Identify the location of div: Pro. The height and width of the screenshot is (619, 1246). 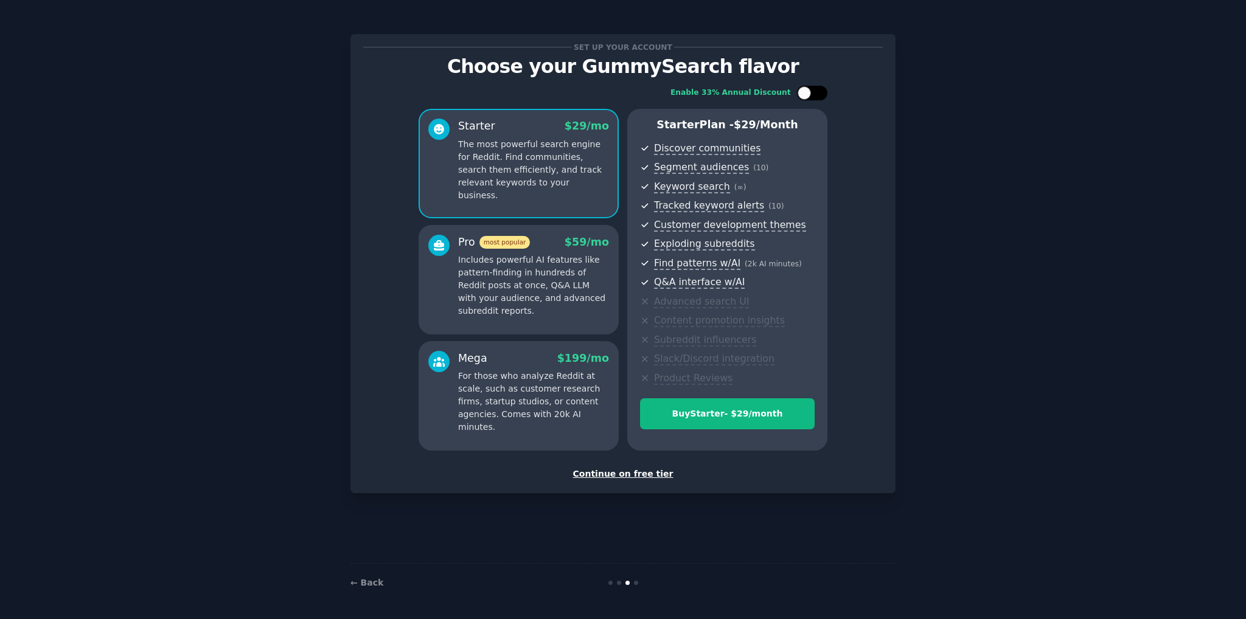
(494, 242).